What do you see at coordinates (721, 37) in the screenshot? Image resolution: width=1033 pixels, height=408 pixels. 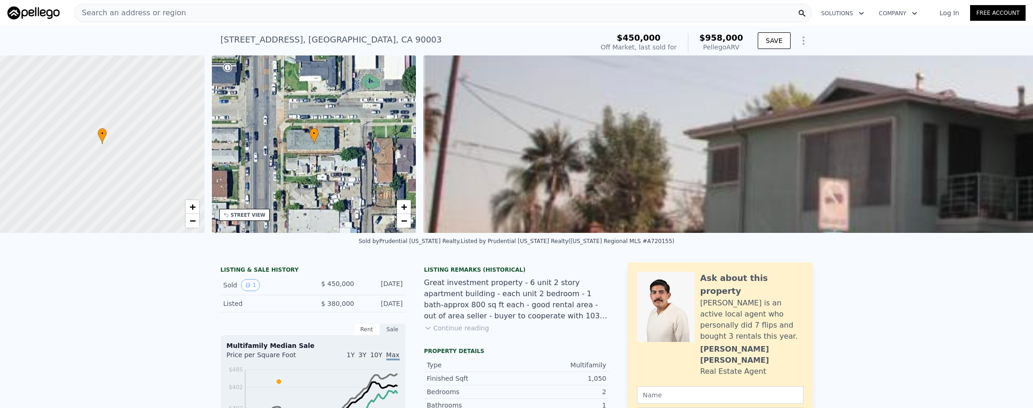 I see `span: $958,000` at bounding box center [721, 37].